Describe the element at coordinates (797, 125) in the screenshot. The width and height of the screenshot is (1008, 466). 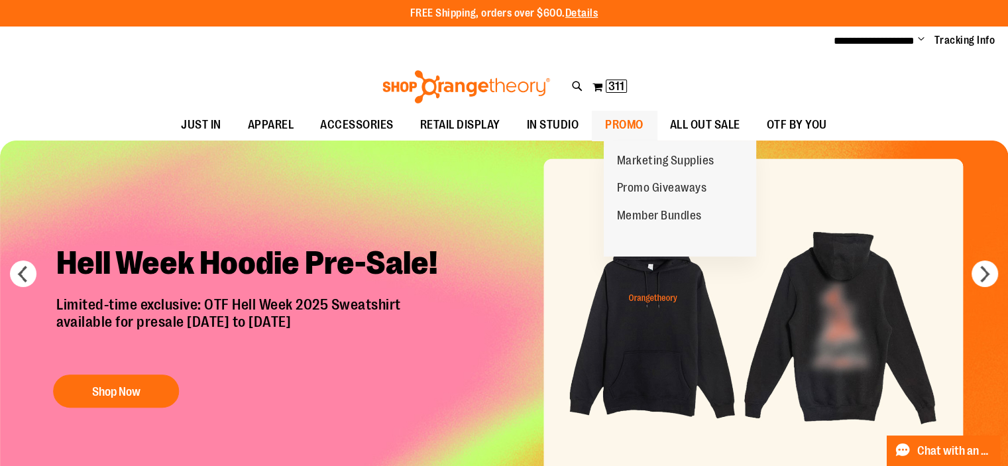
I see `span: OTF BY YOU` at that location.